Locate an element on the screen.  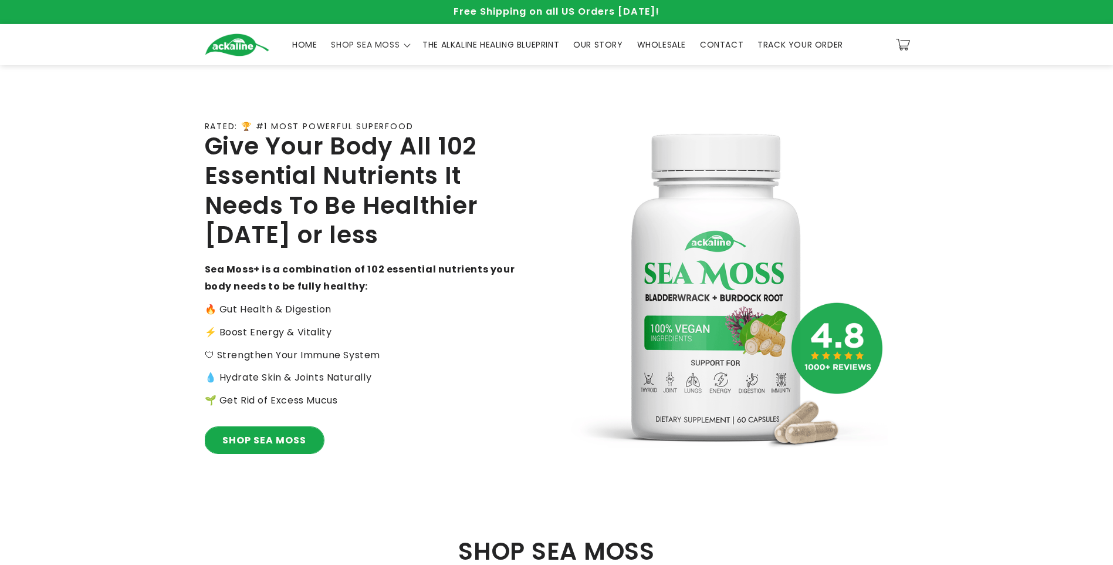
span: SHOP SEA MOSS is located at coordinates (365, 45).